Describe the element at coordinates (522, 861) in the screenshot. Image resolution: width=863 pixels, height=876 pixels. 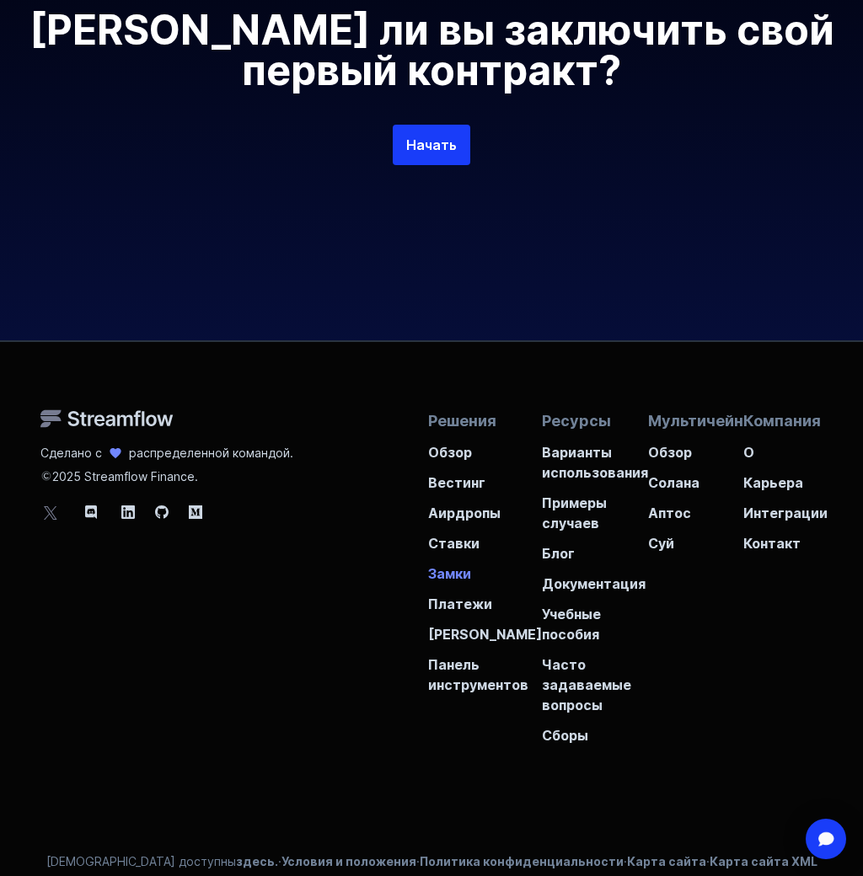
I see `a: Политика конфиденциальности` at that location.